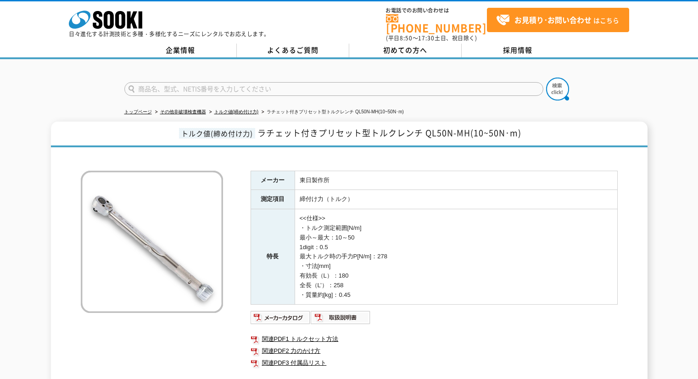 This screenshot has width=698, height=379. Describe the element at coordinates (280, 320) in the screenshot. I see `a: メーカーカタログ` at that location.